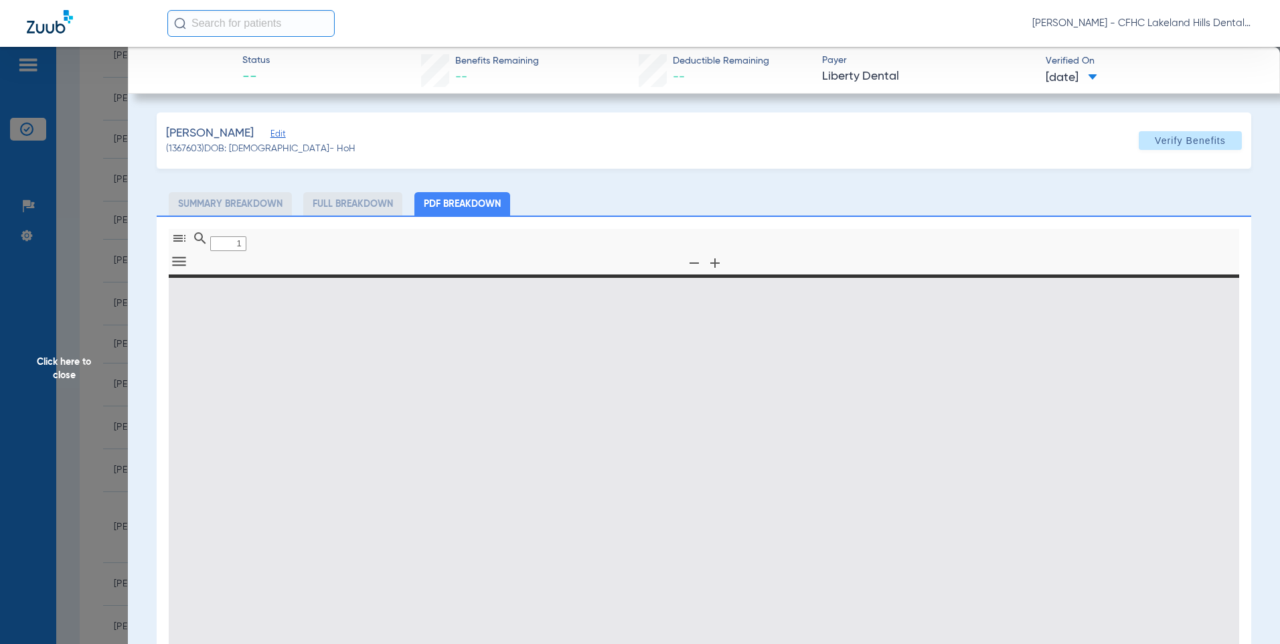 The image size is (1280, 644). Describe the element at coordinates (256, 60) in the screenshot. I see `span: Status` at that location.